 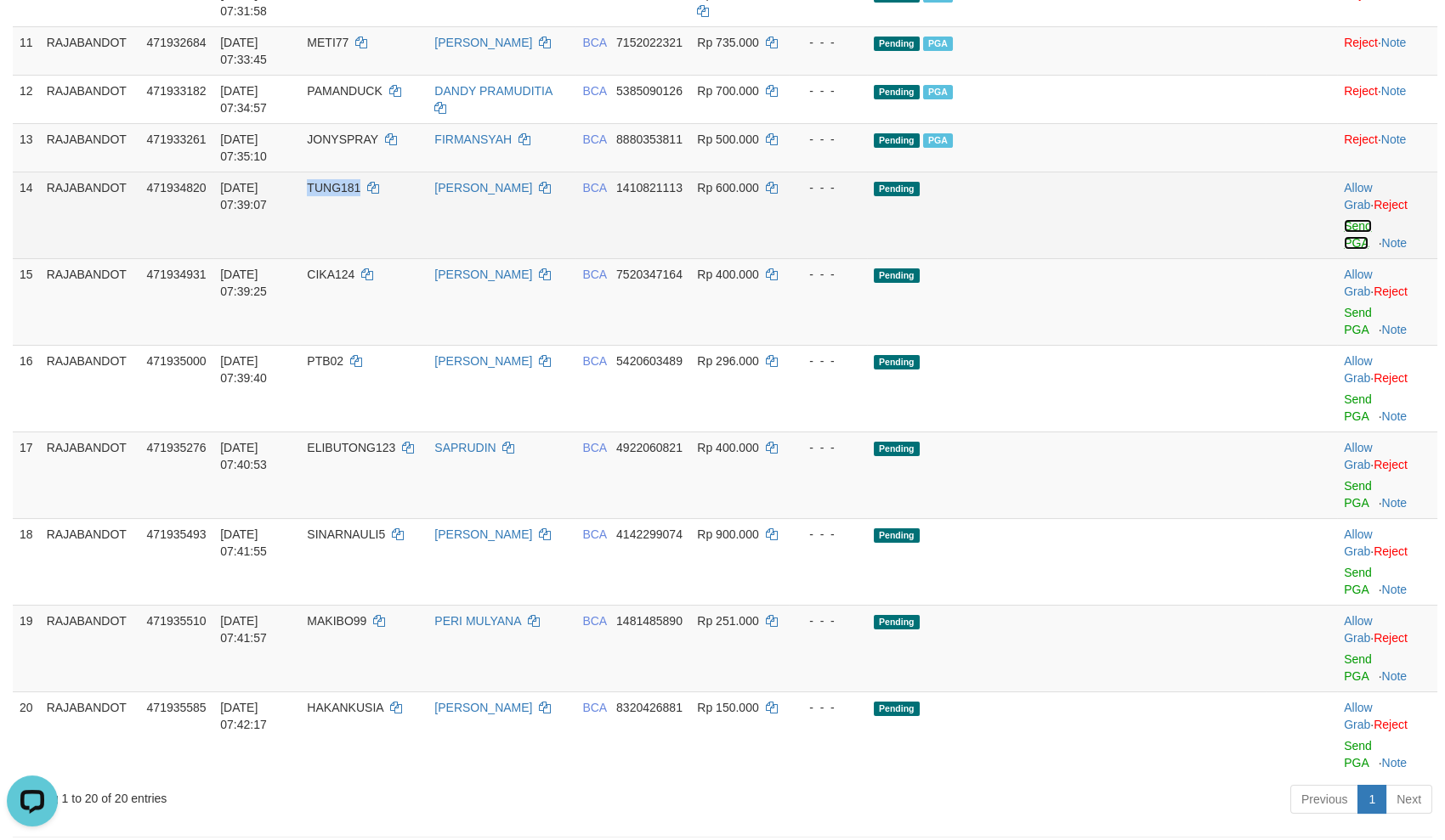 I want to click on span: 471935510, so click(x=177, y=621).